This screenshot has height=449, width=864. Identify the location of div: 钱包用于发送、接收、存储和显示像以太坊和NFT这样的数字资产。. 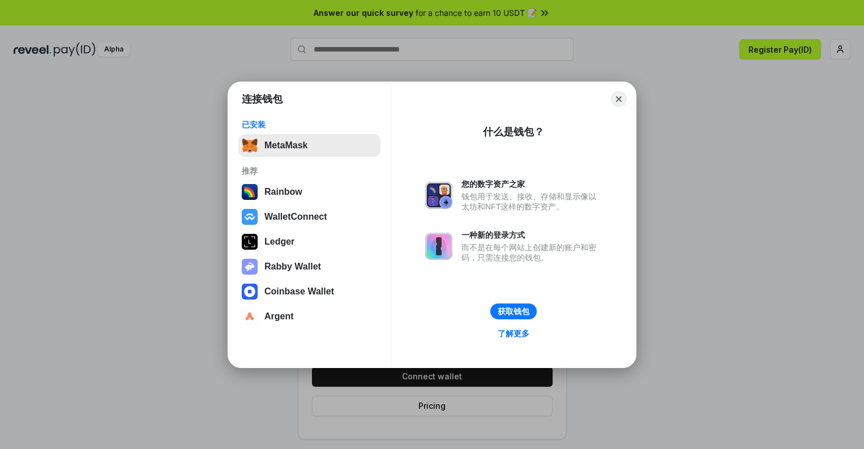
(532, 202).